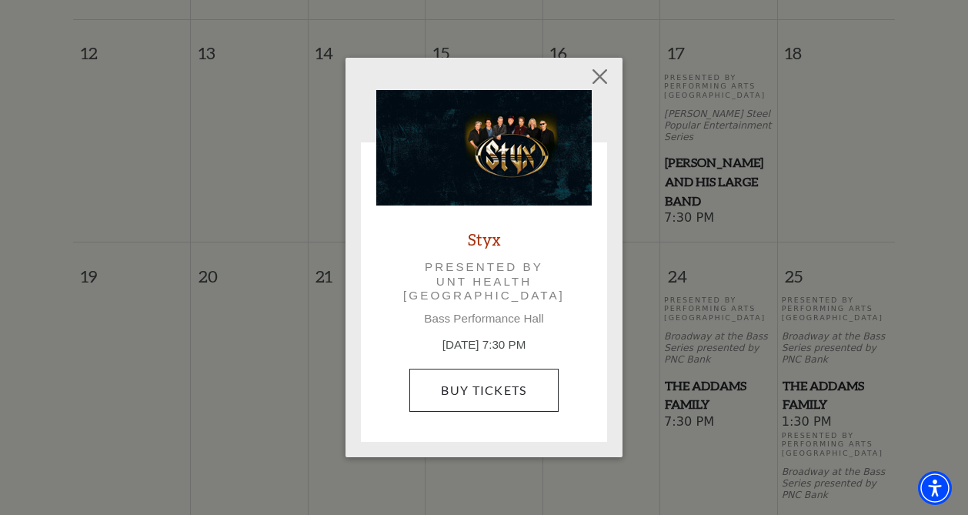 The height and width of the screenshot is (515, 968). I want to click on img: Styx, so click(484, 148).